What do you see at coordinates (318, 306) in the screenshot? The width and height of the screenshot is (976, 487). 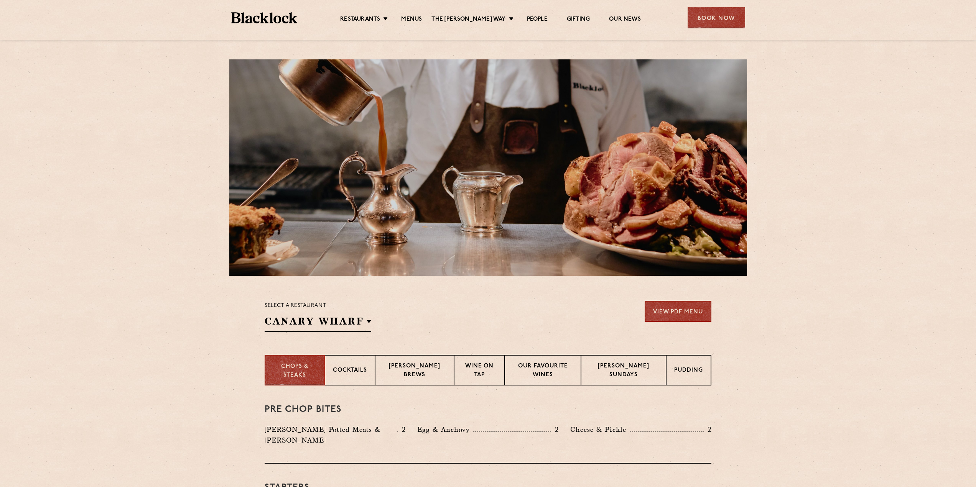 I see `p: Select a restaurant` at bounding box center [318, 306].